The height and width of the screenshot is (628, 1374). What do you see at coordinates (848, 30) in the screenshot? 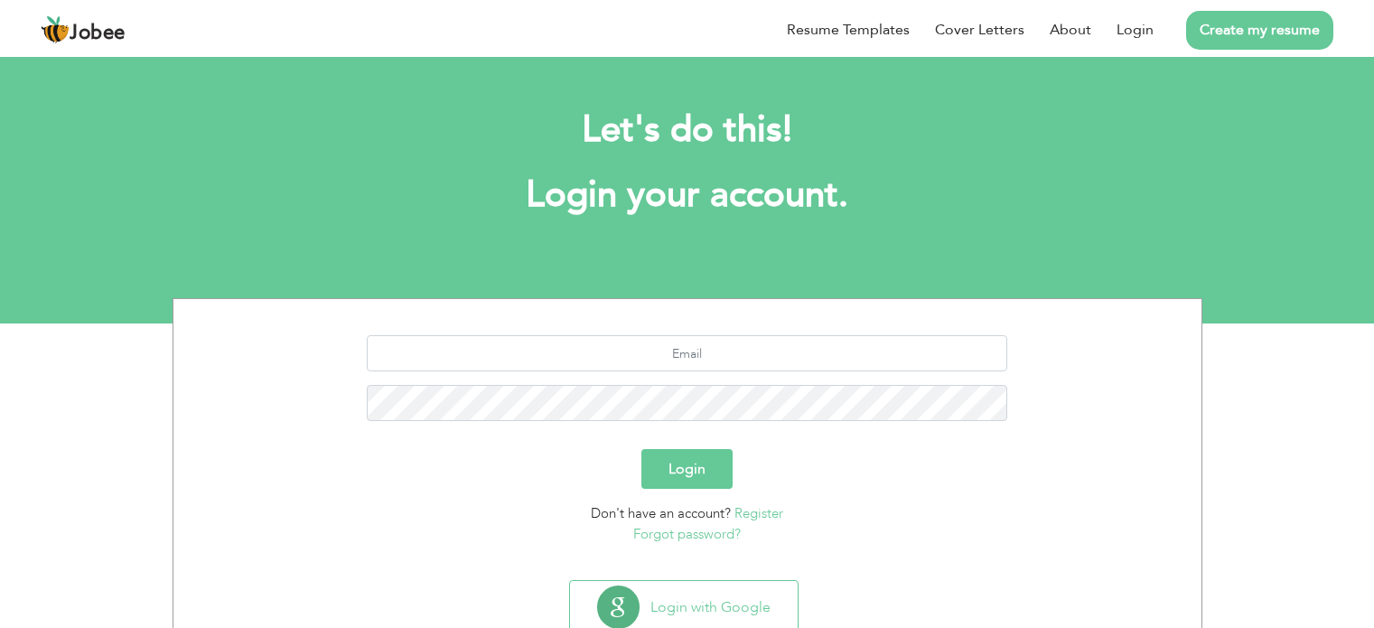
I see `a: Resume Templates` at bounding box center [848, 30].